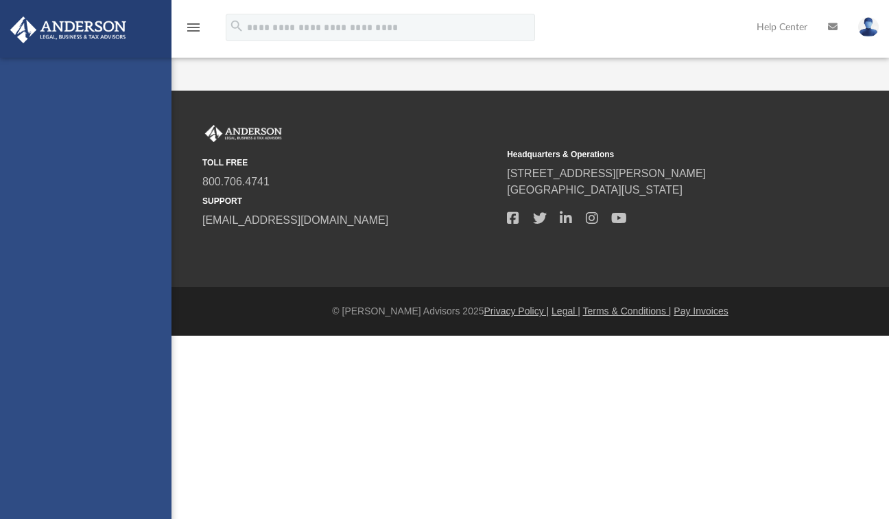 Image resolution: width=889 pixels, height=519 pixels. Describe the element at coordinates (700, 311) in the screenshot. I see `a: Pay Invoices` at that location.